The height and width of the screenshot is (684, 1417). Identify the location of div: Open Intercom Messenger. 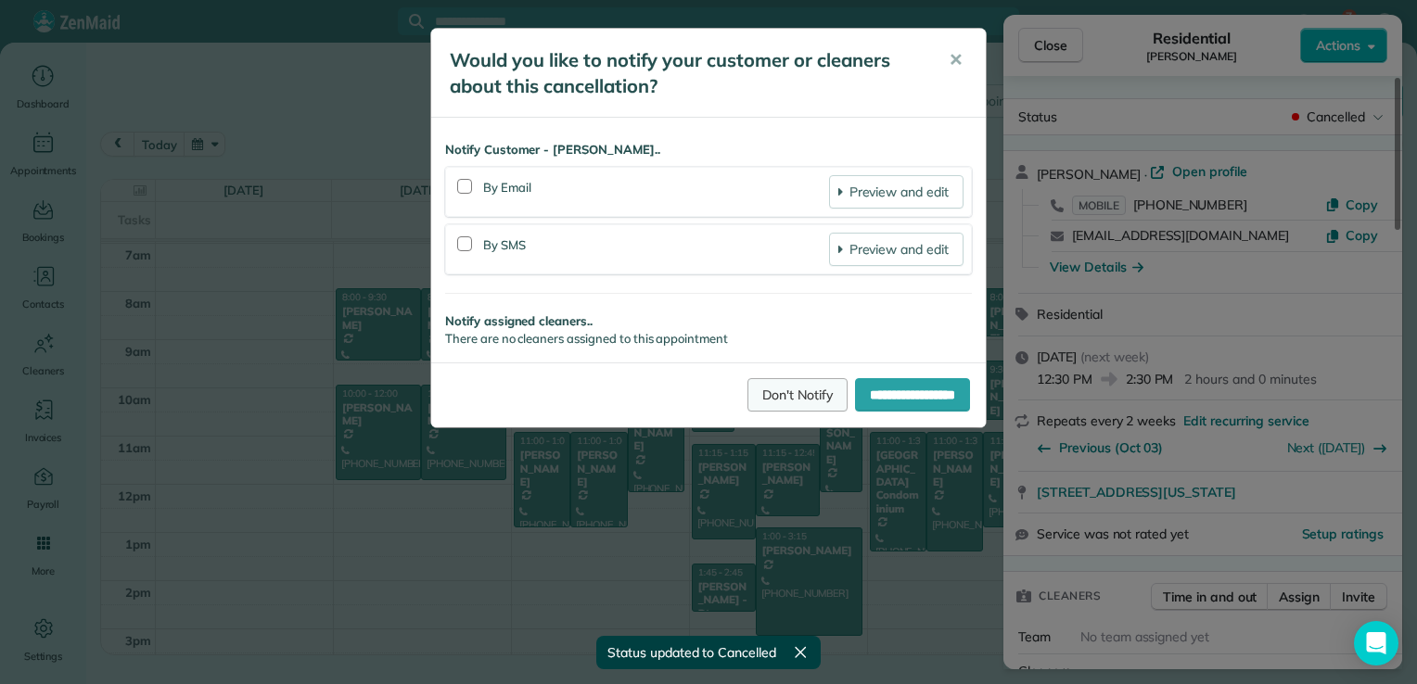
(1376, 644).